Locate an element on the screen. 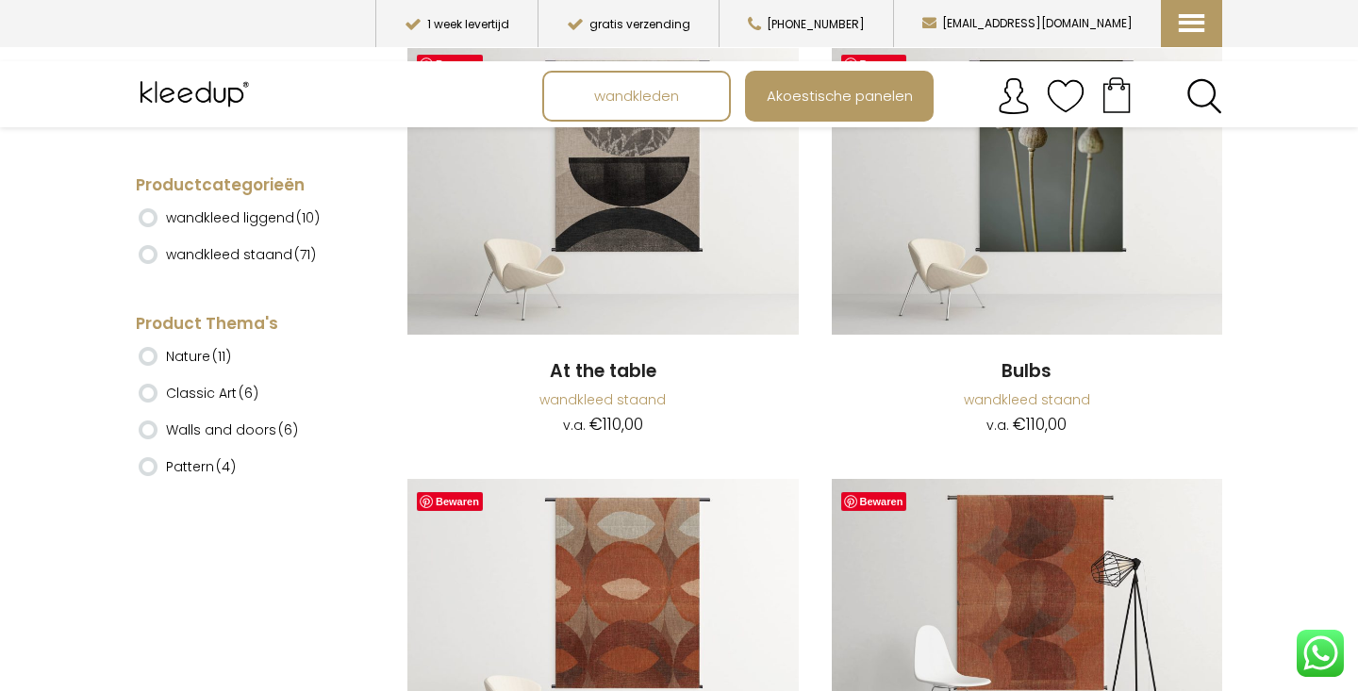 Image resolution: width=1358 pixels, height=691 pixels. img: At The Table is located at coordinates (602, 188).